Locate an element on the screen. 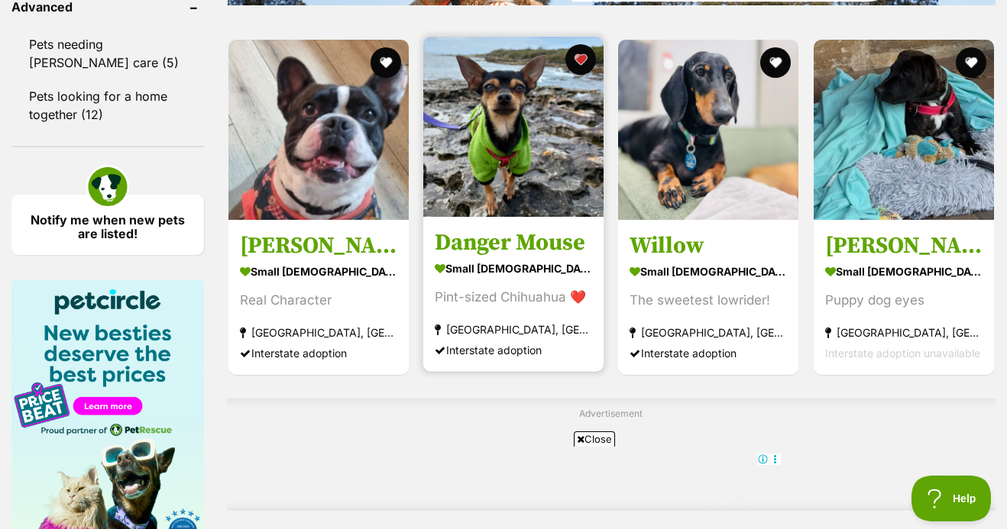 This screenshot has width=1007, height=529. div: Real Character is located at coordinates (319, 299).